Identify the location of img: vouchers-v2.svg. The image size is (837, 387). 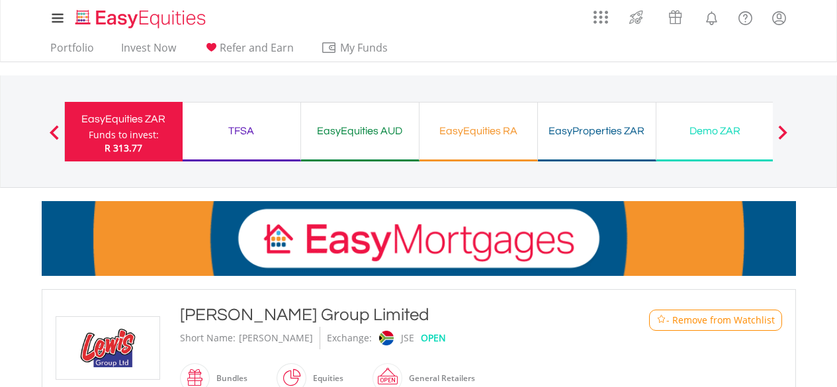
(675, 17).